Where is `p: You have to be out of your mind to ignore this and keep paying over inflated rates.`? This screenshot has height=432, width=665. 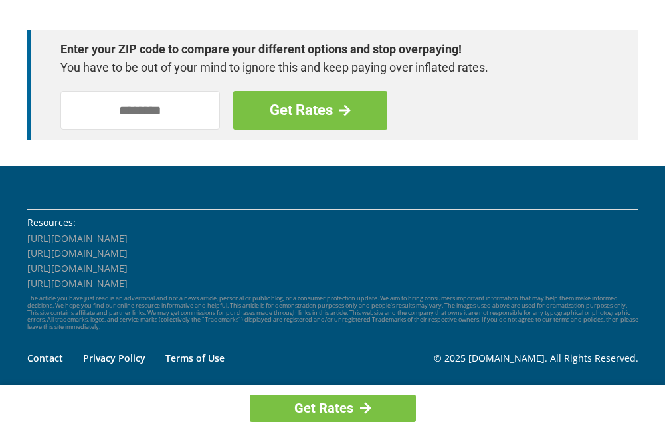 p: You have to be out of your mind to ignore this and keep paying over inflated rates. is located at coordinates (326, 68).